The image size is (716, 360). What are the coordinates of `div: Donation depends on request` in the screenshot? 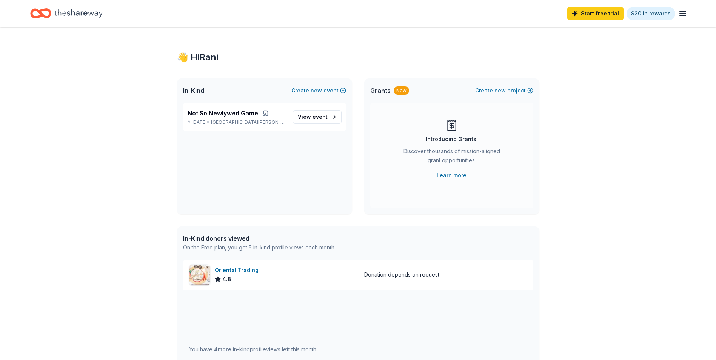 It's located at (402, 275).